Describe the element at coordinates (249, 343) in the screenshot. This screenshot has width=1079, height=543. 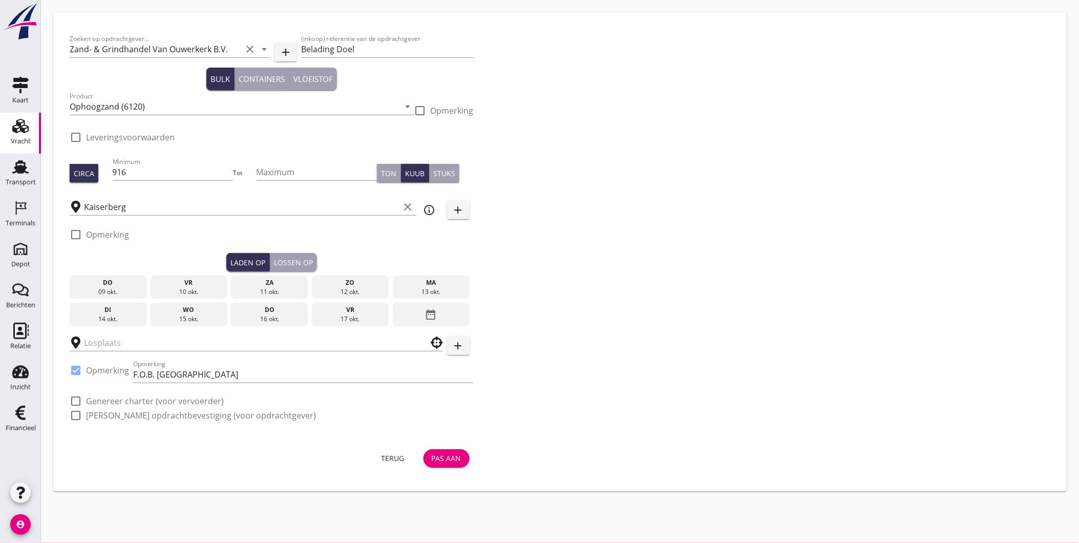
I see `input: Losplaats` at that location.